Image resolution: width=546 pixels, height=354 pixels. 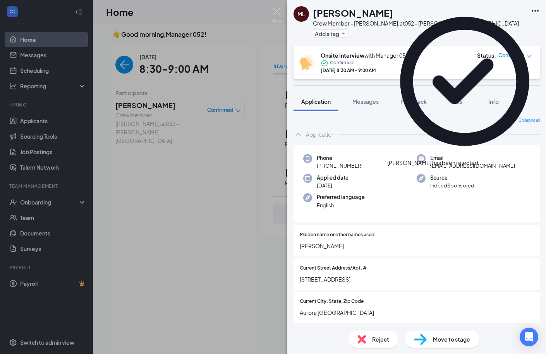 I want to click on span: English, so click(x=340, y=205).